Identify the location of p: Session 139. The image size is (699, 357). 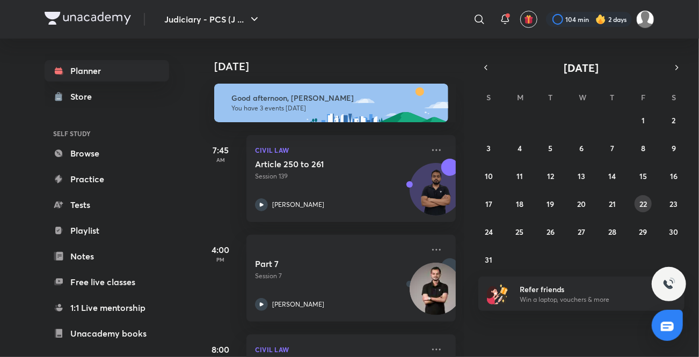
(339, 177).